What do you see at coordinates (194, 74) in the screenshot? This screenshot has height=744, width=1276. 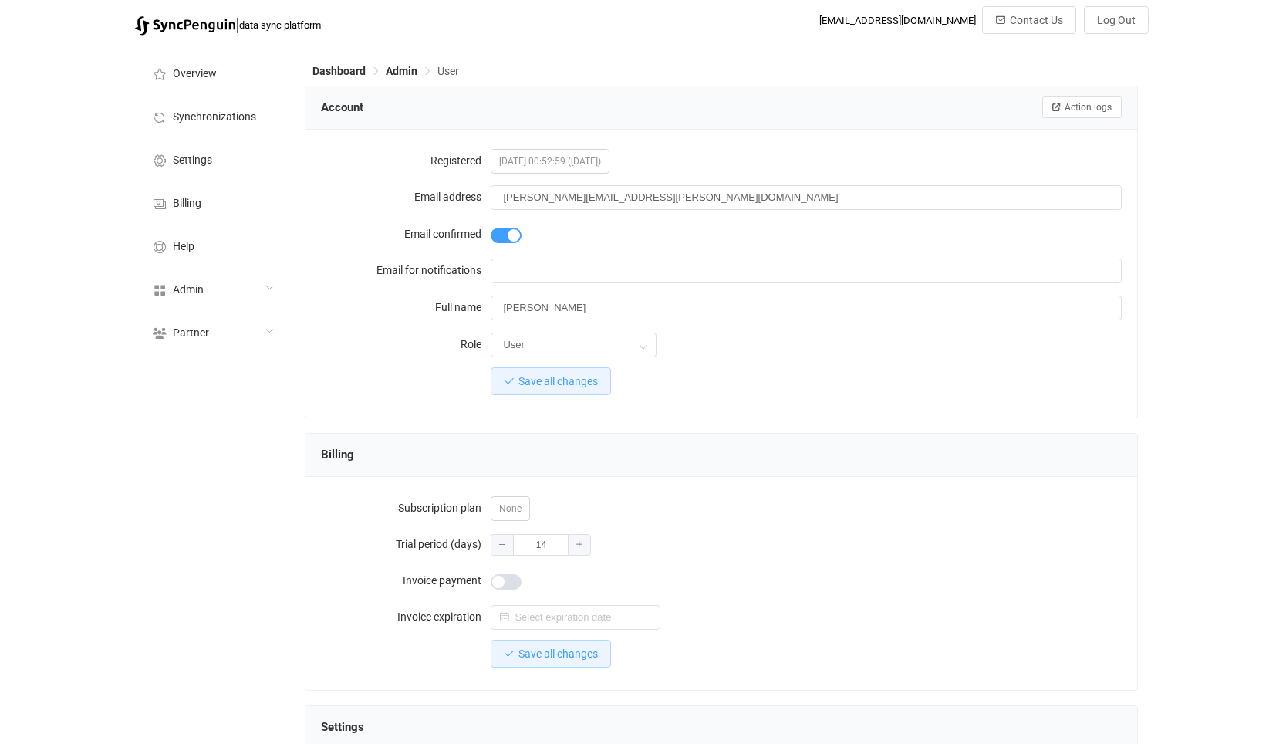 I see `span: Overview` at bounding box center [194, 74].